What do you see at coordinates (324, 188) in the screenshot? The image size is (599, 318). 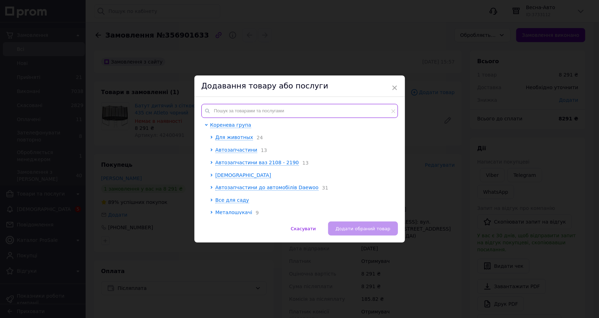 I see `span: 31` at bounding box center [324, 188].